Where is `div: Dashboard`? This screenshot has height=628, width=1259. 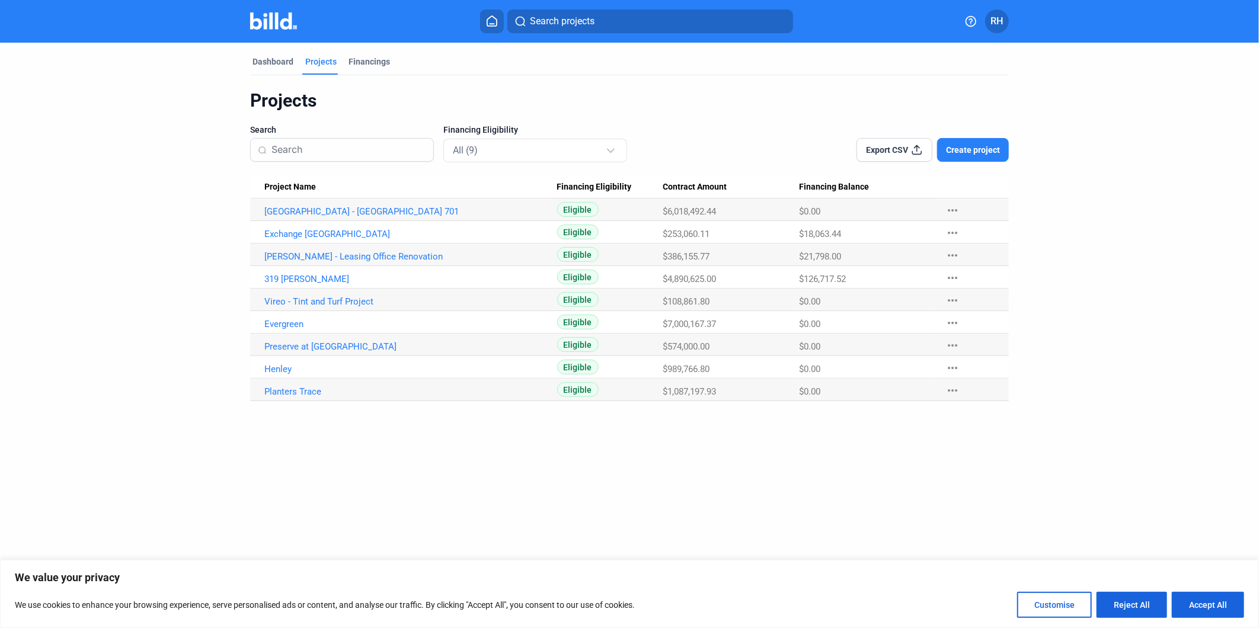 div: Dashboard is located at coordinates (273, 62).